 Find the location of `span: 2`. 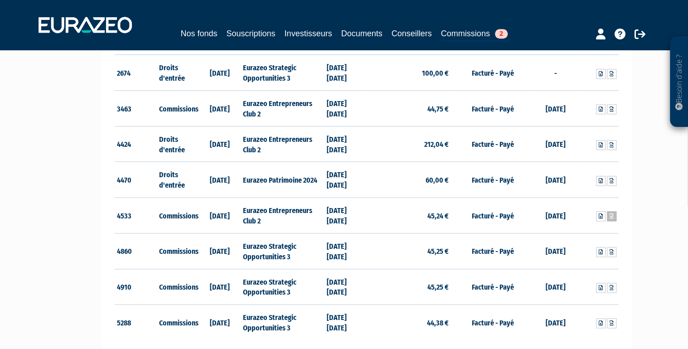

span: 2 is located at coordinates (501, 34).